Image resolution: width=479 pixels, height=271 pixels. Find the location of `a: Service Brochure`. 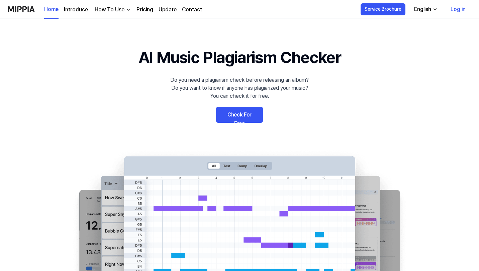

a: Service Brochure is located at coordinates (383, 9).